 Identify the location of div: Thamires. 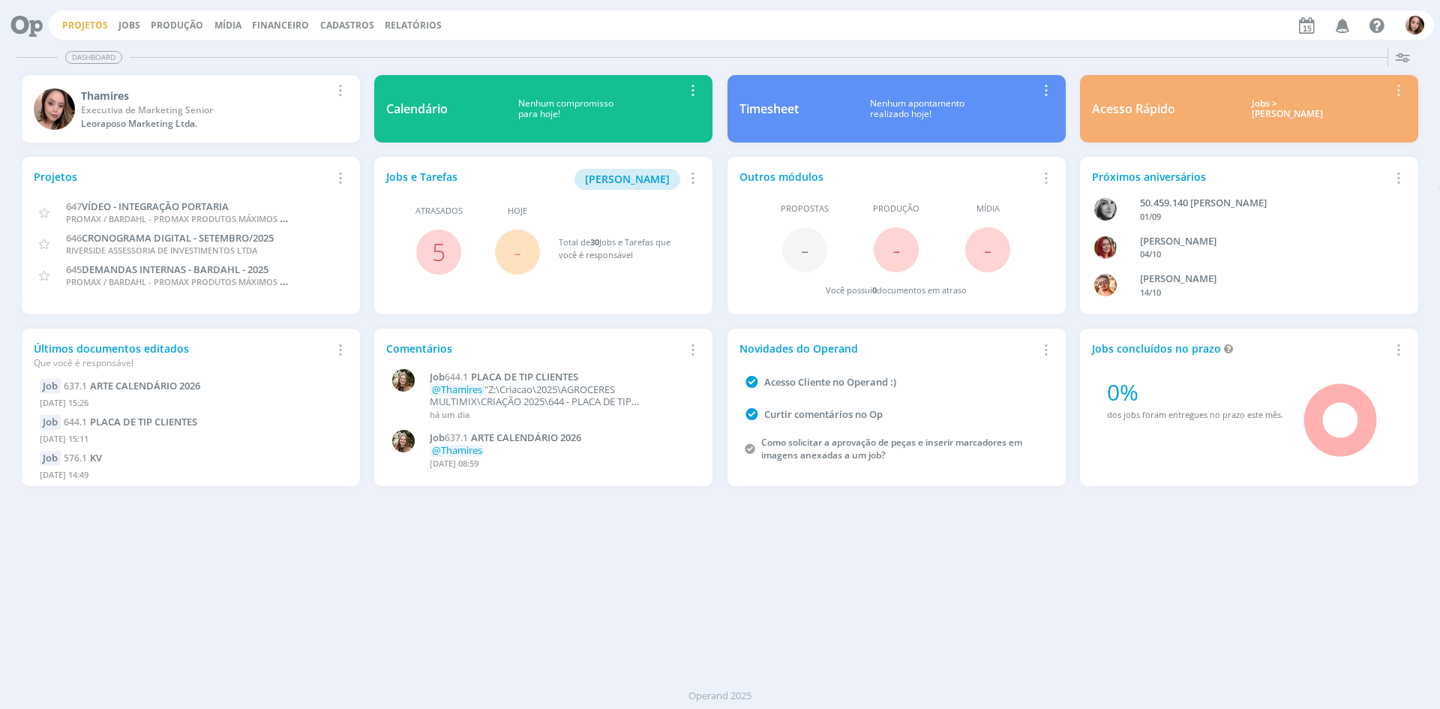
(206, 95).